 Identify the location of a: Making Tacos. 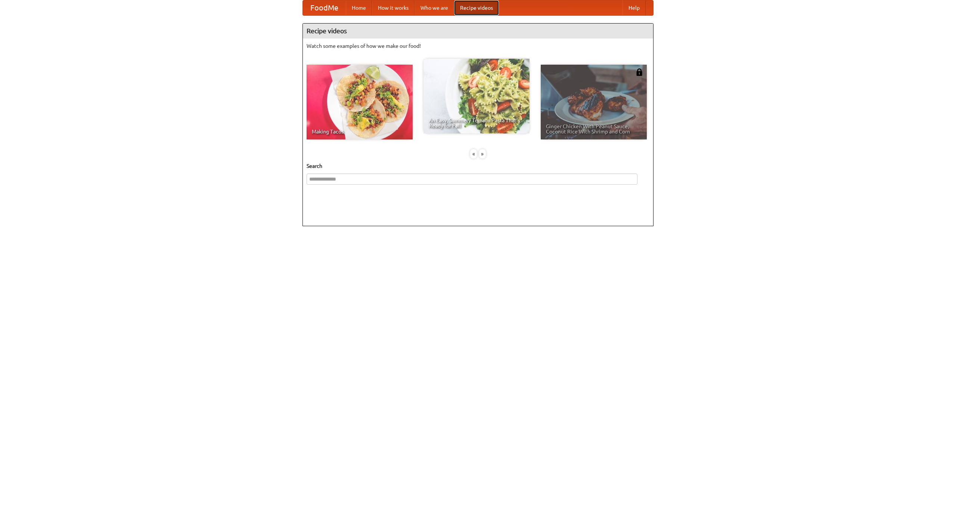
(360, 102).